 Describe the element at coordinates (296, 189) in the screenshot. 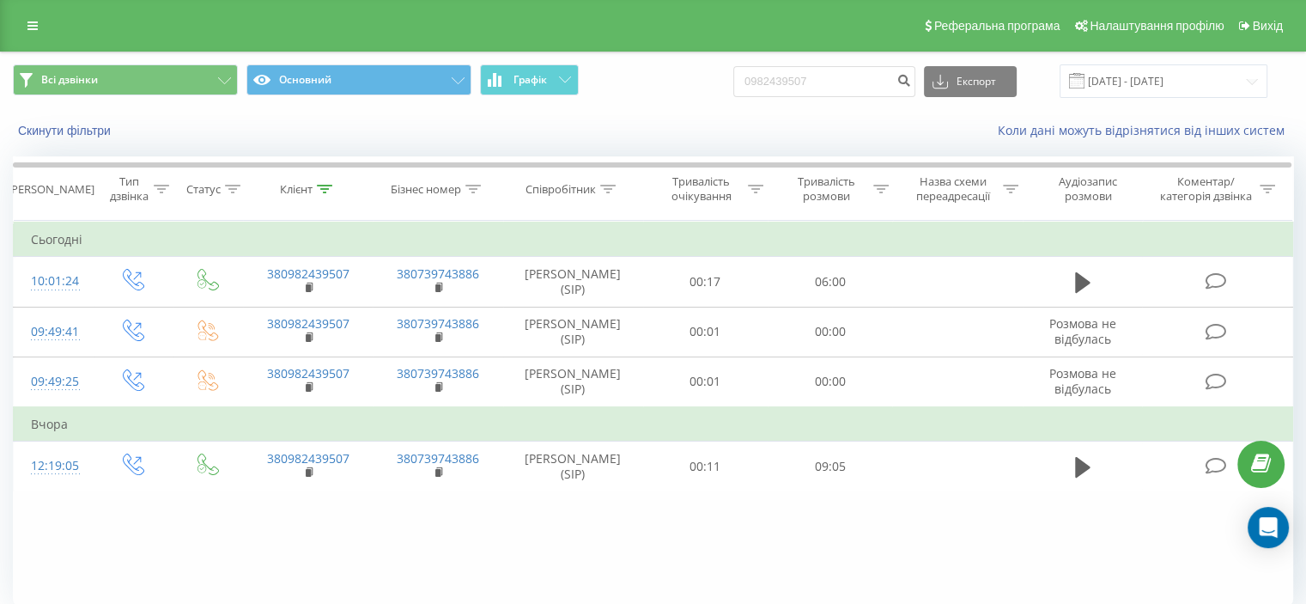

I see `div: Клієнт` at that location.